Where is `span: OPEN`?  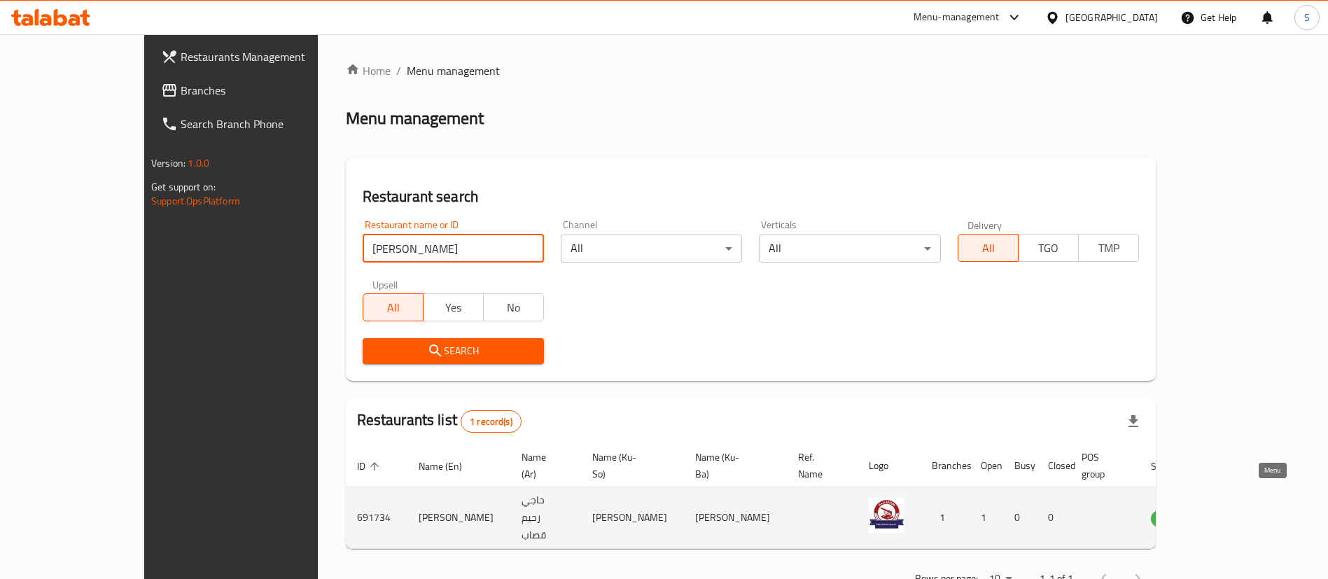 span: OPEN is located at coordinates (1167, 518).